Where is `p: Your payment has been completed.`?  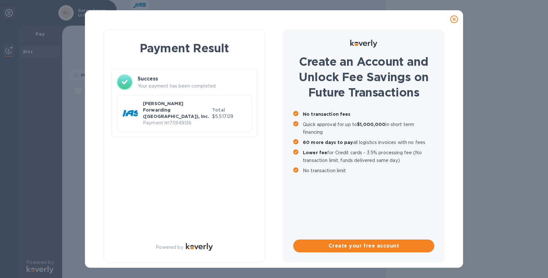 p: Your payment has been completed. is located at coordinates (195, 86).